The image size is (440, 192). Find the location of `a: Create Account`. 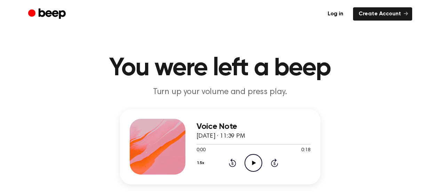

a: Create Account is located at coordinates (382, 14).